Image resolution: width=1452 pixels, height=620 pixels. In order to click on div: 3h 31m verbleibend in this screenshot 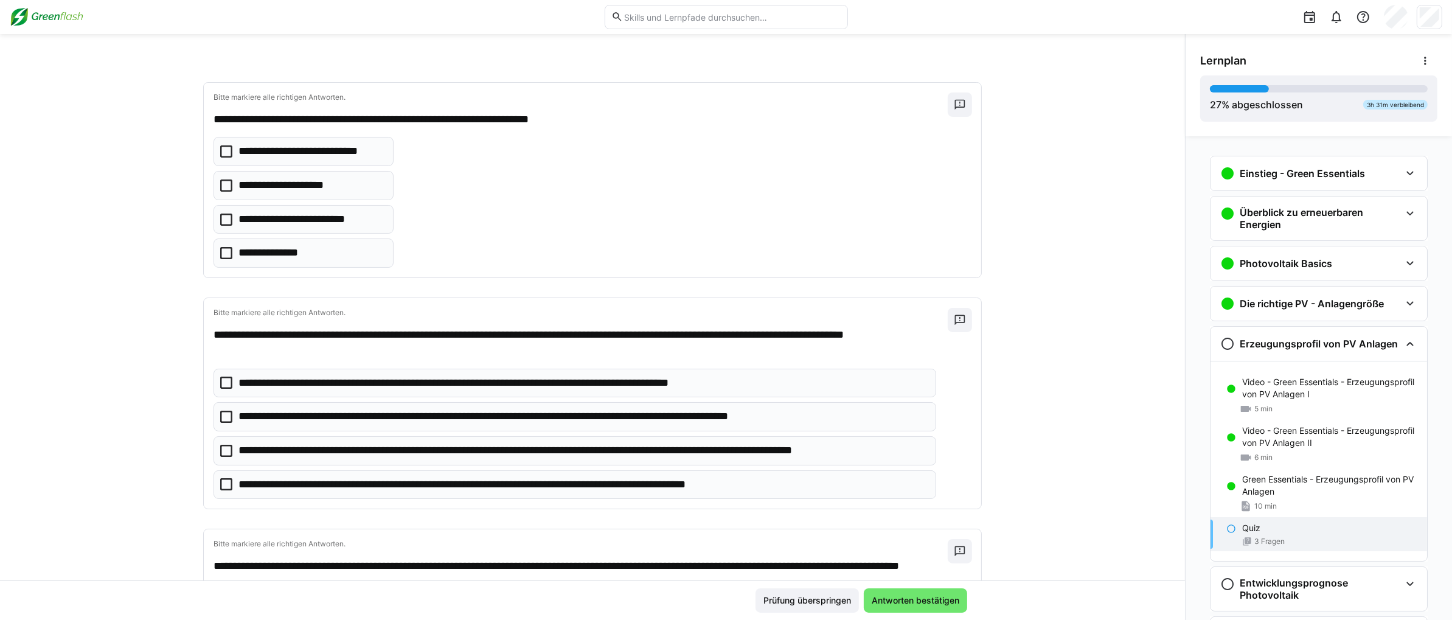, I will do `click(1395, 105)`.